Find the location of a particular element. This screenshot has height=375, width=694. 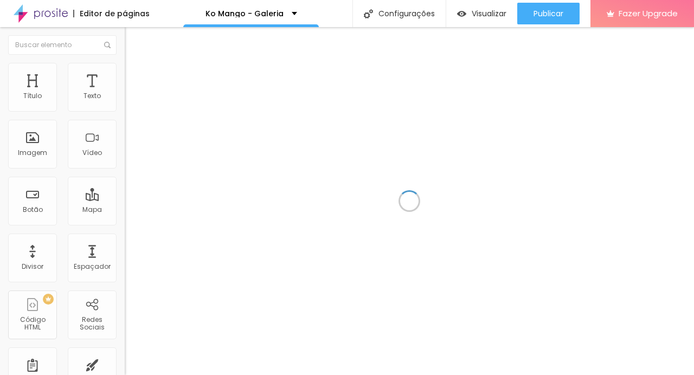

img: view-1.svg is located at coordinates (461, 14).